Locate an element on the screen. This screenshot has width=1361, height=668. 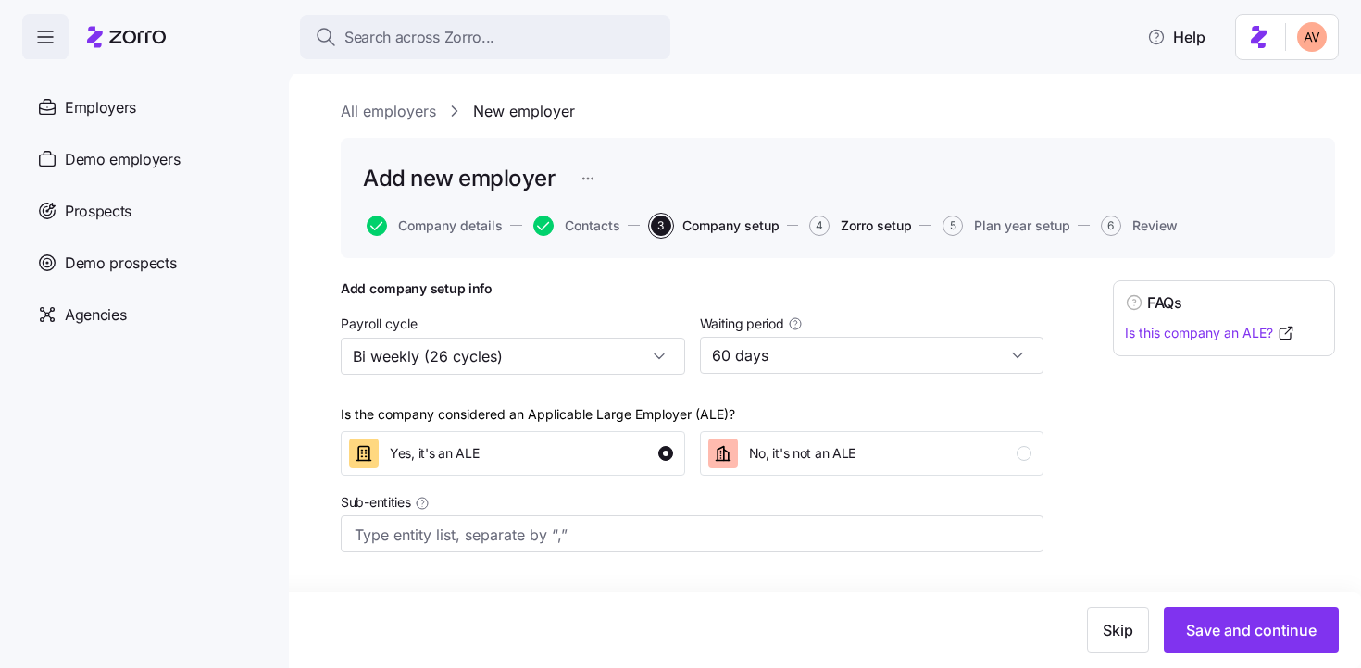
a: 5Plan year setup is located at coordinates (1004, 226).